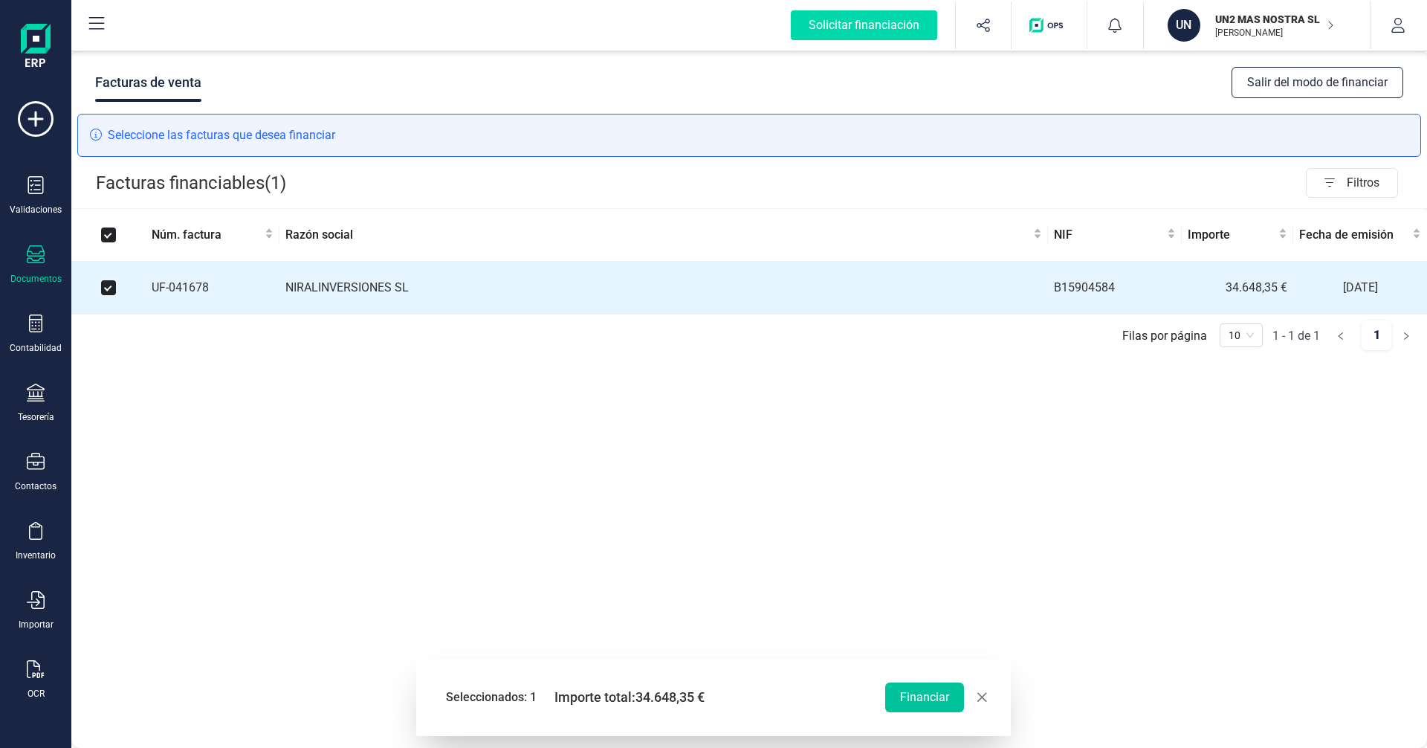 Image resolution: width=1427 pixels, height=748 pixels. Describe the element at coordinates (36, 486) in the screenshot. I see `div: Contactos` at that location.